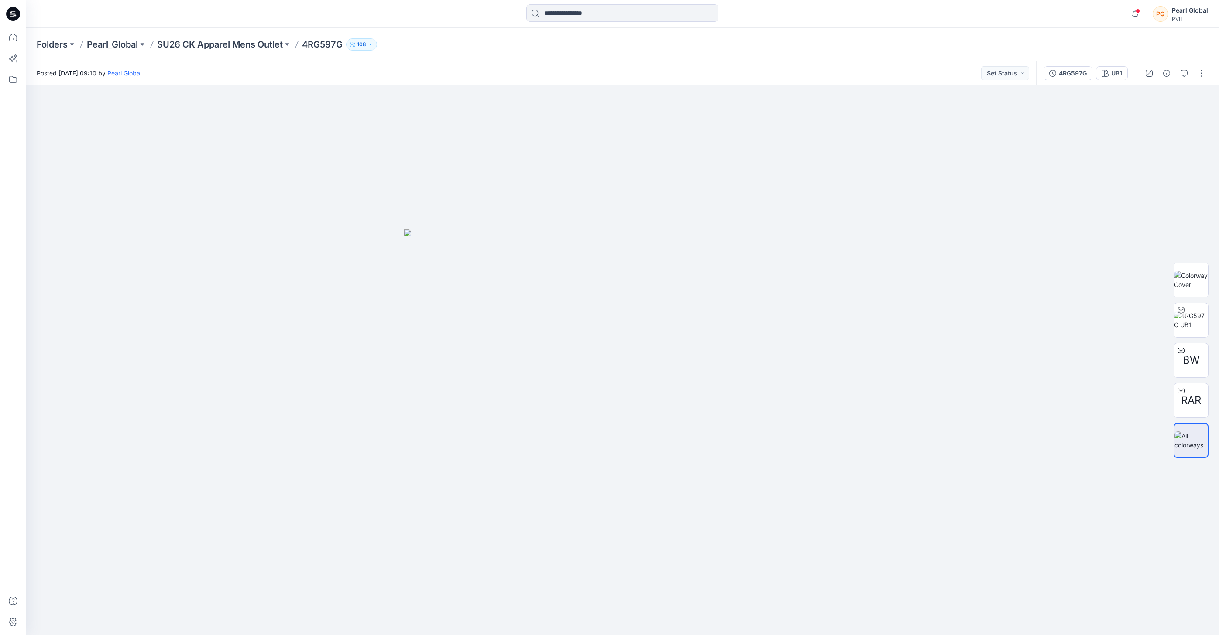 The height and width of the screenshot is (635, 1219). I want to click on img: 4RG597G UB1, so click(1191, 320).